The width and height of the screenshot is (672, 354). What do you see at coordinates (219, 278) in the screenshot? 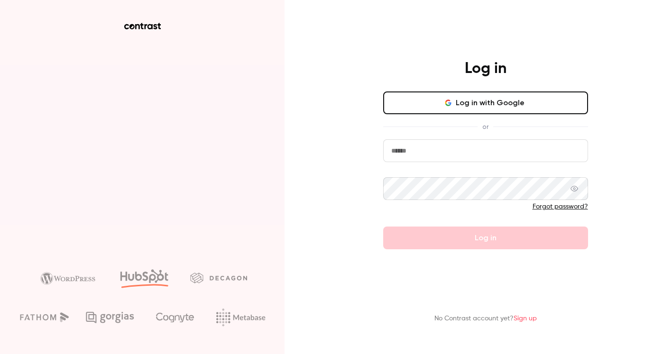
I see `img: decagon` at bounding box center [219, 278].